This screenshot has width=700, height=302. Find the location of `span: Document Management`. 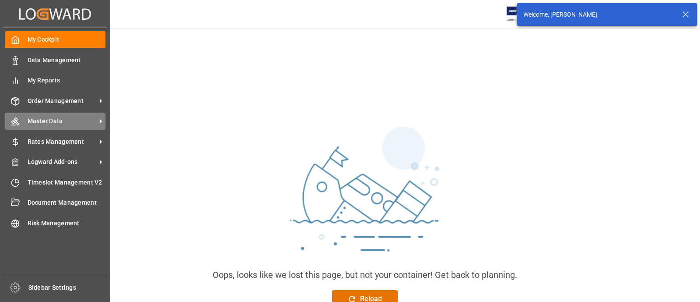

span: Document Management is located at coordinates (67, 202).